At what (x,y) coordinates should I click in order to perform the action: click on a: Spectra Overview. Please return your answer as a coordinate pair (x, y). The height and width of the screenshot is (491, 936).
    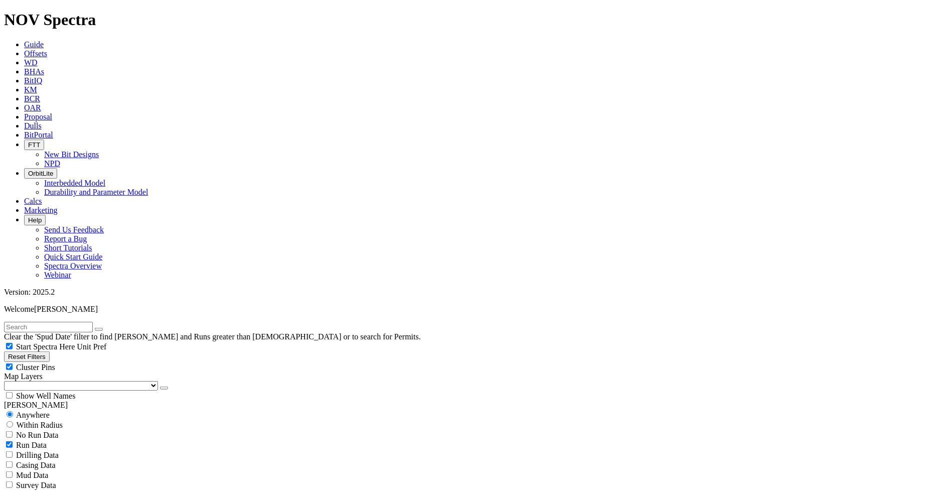
    Looking at the image, I should click on (73, 265).